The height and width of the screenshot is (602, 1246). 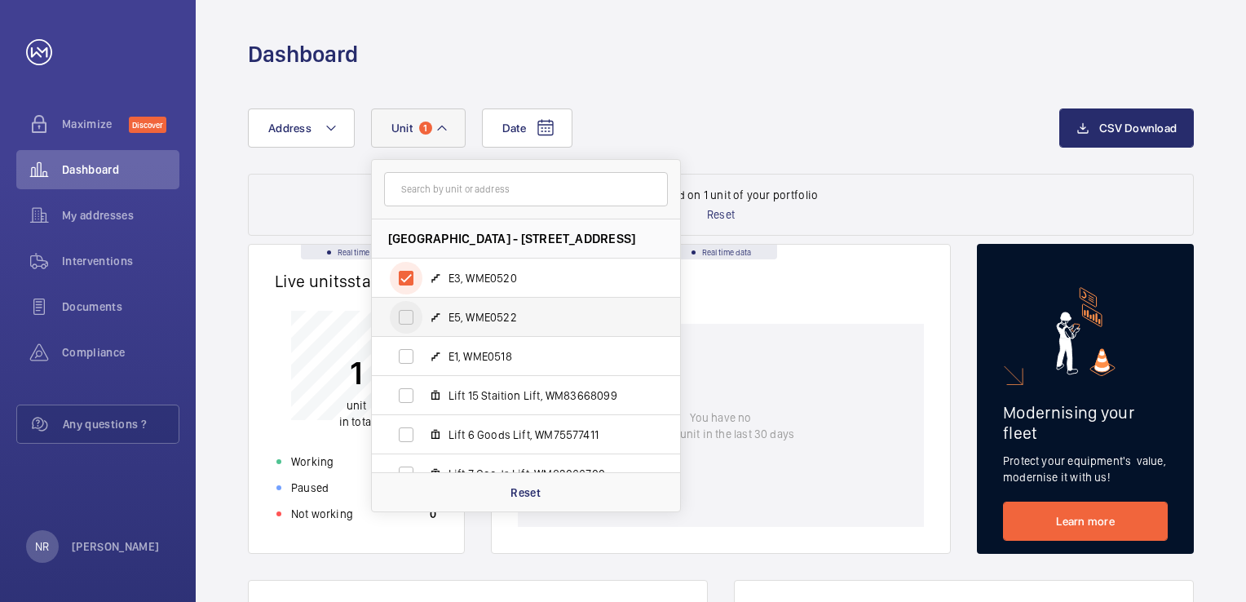 I want to click on span: Compliance, so click(x=121, y=352).